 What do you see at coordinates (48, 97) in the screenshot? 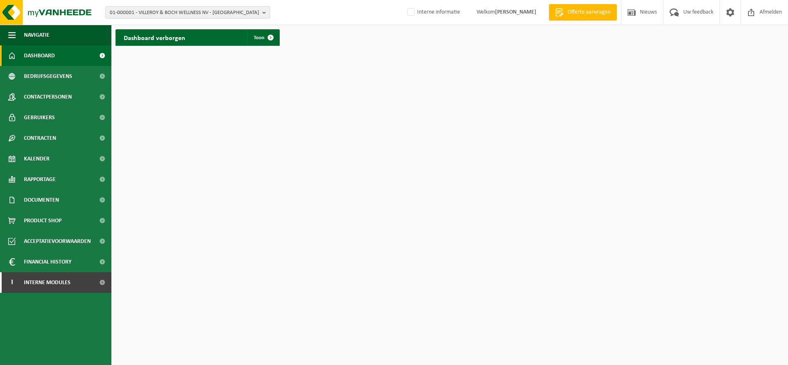
I see `span: Contactpersonen` at bounding box center [48, 97].